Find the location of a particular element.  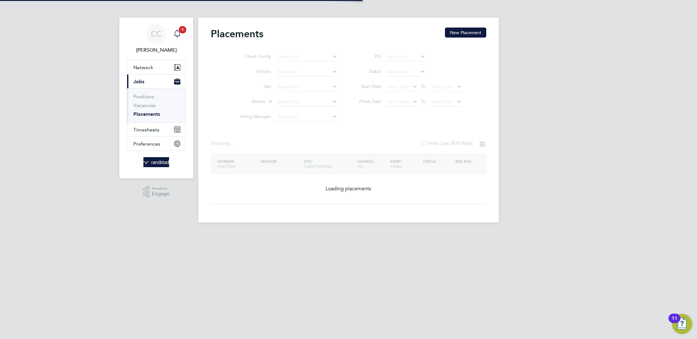

img: randstad-logo-retina.png is located at coordinates (156, 162).